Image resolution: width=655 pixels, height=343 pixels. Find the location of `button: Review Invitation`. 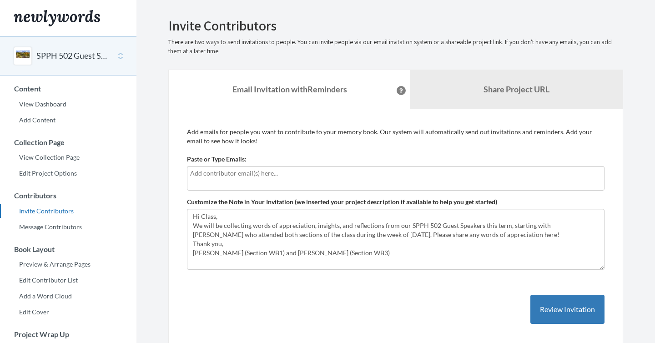

button: Review Invitation is located at coordinates (568, 310).